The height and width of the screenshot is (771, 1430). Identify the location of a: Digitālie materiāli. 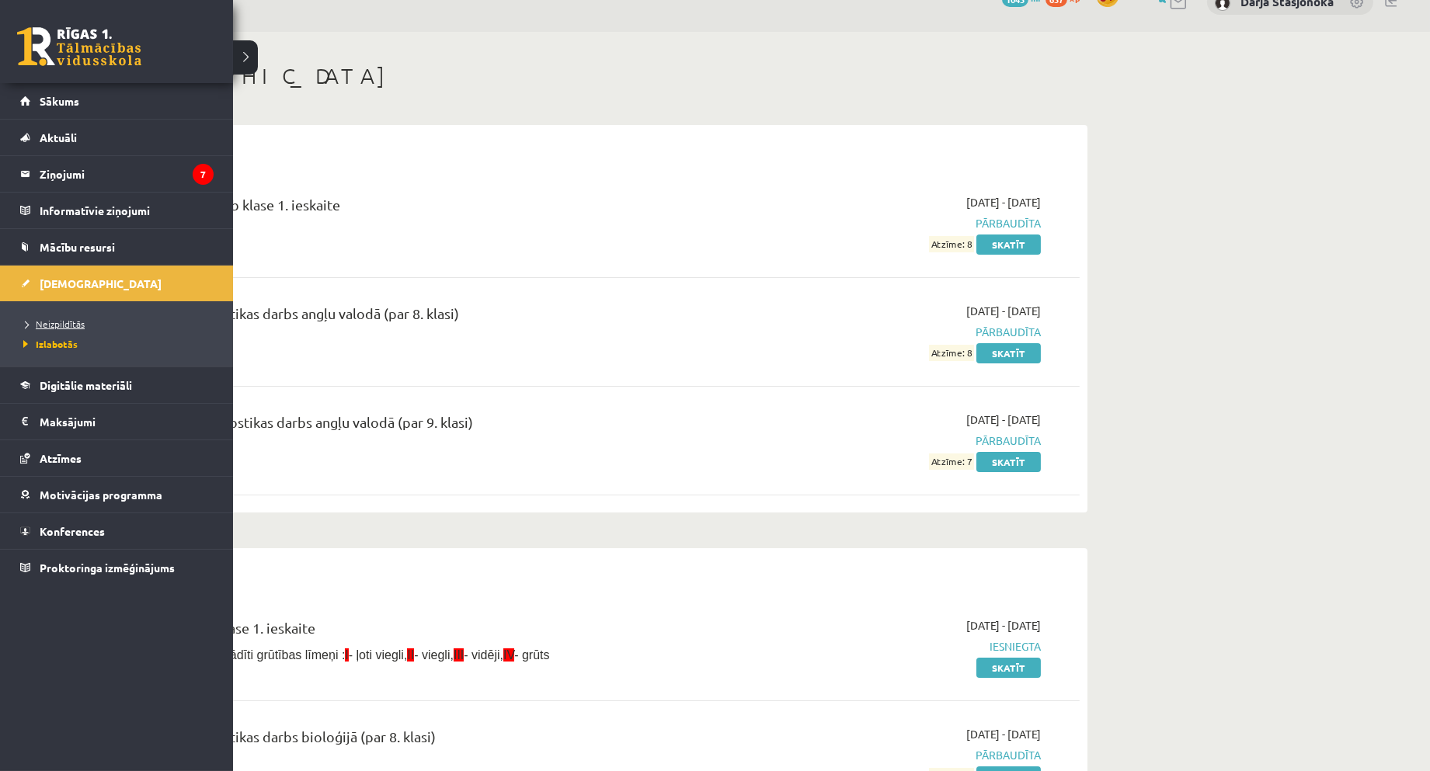
(116, 385).